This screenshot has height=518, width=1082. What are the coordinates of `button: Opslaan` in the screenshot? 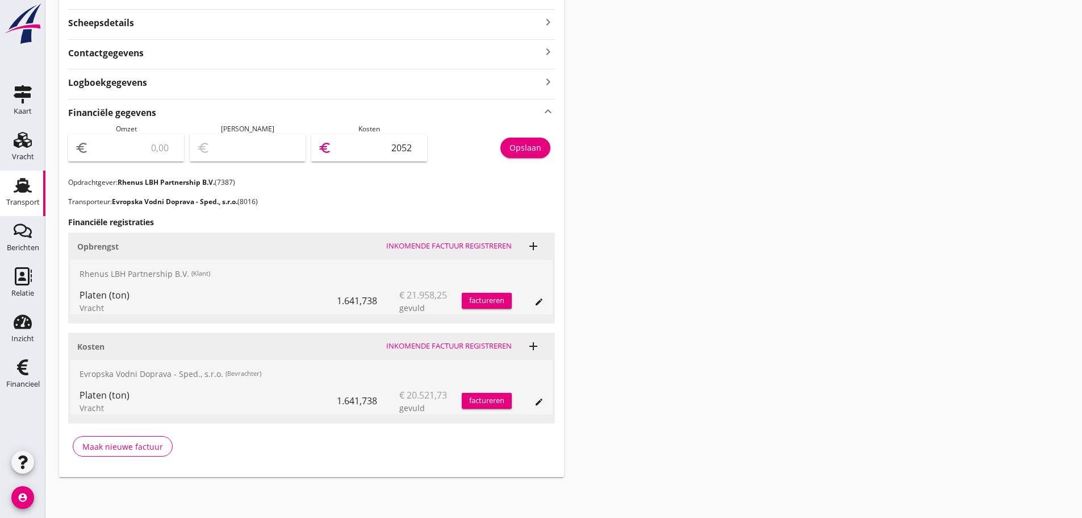 It's located at (526, 148).